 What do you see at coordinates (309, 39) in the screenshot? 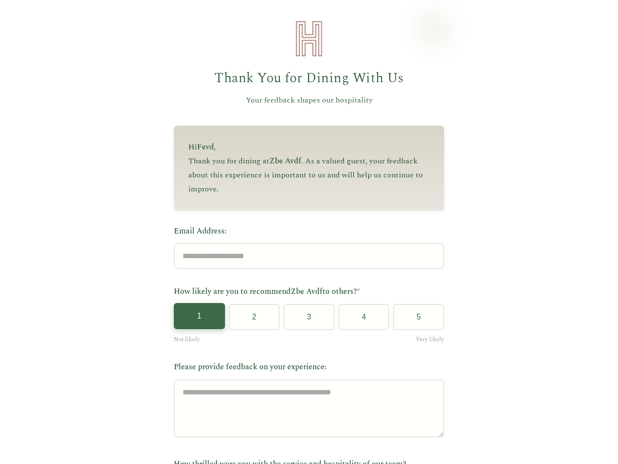
I see `img: Heirloom Hospitality Logo` at bounding box center [309, 39].